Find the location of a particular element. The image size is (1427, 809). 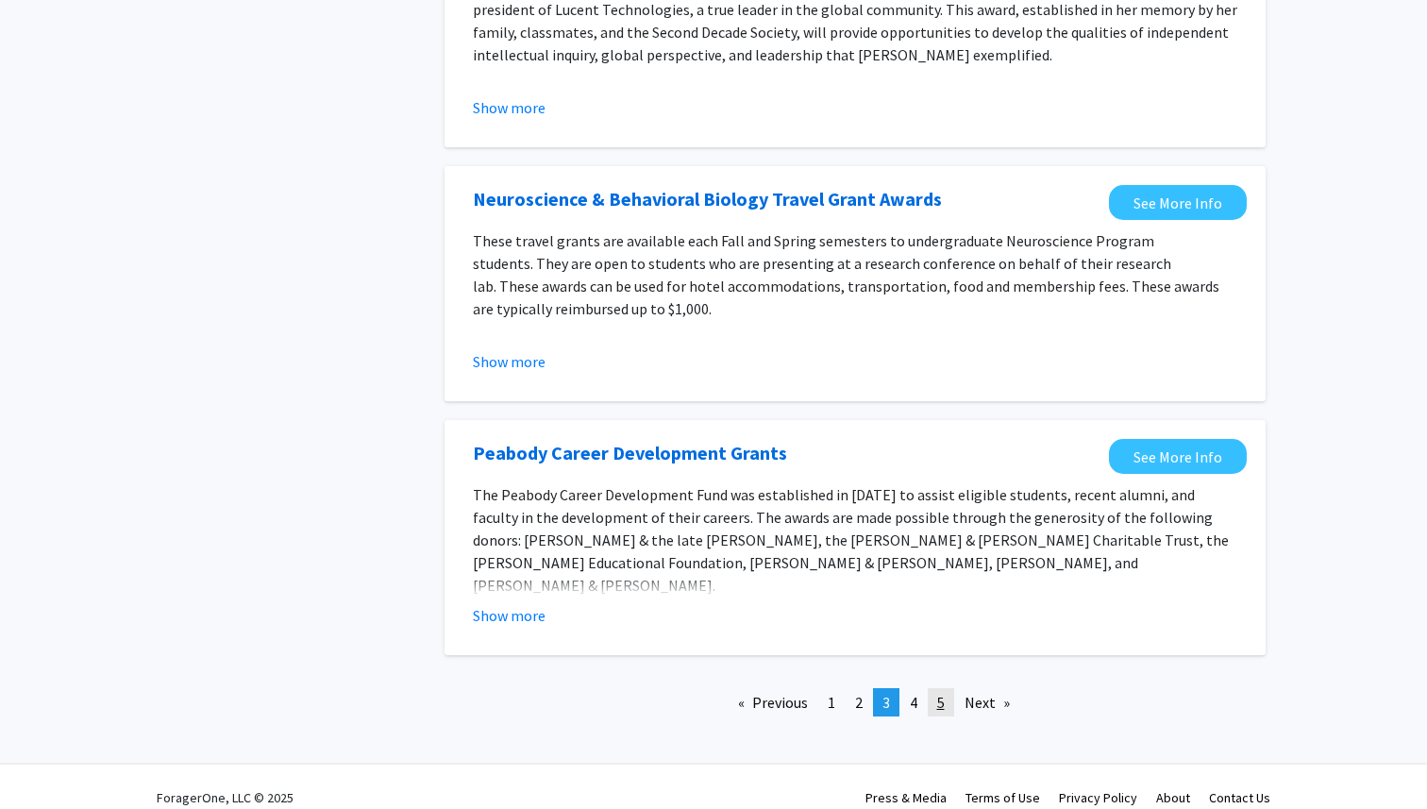

span: 1 is located at coordinates (831, 702).